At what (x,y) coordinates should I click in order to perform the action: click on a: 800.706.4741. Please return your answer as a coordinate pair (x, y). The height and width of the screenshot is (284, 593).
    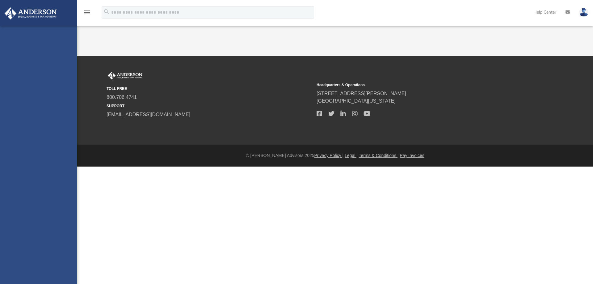
    Looking at the image, I should click on (122, 97).